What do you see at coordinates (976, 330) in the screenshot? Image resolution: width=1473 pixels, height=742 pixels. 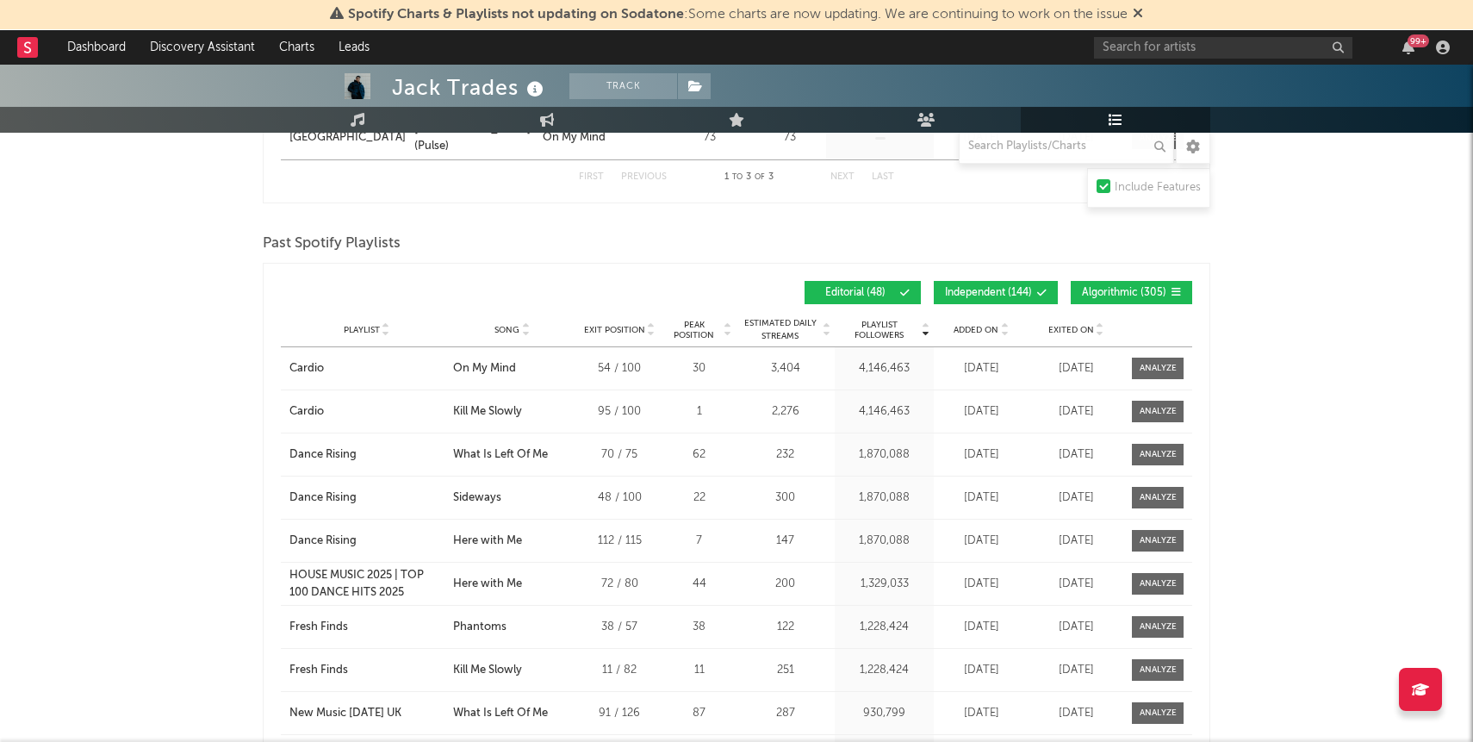 I see `span: Added On` at bounding box center [976, 330].